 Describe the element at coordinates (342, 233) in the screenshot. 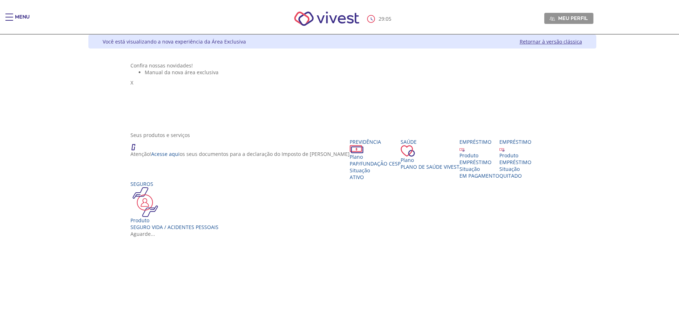

I see `div: Aguarde...` at that location.